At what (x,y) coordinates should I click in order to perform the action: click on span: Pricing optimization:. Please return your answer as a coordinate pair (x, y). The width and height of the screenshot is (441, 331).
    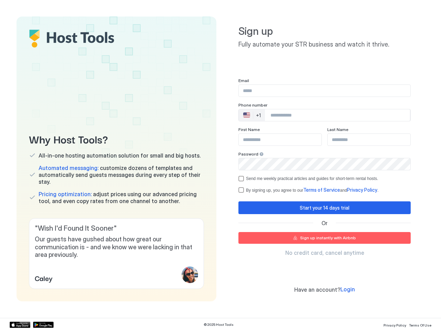
    Looking at the image, I should click on (65, 194).